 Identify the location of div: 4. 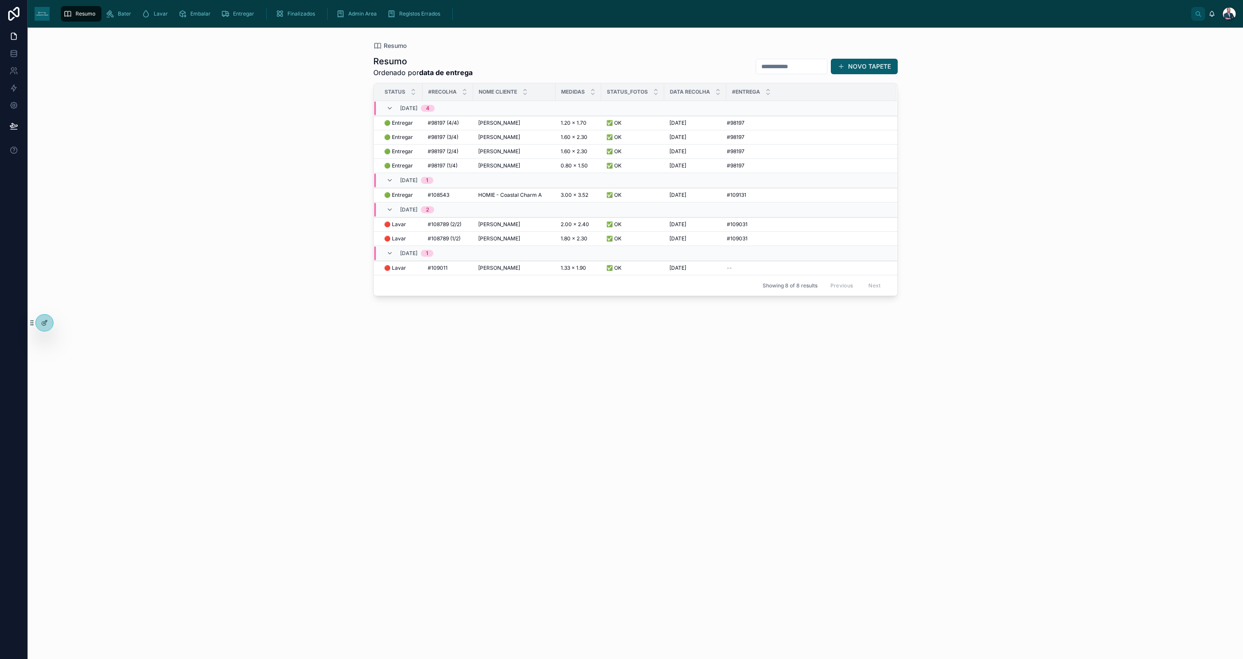
(428, 108).